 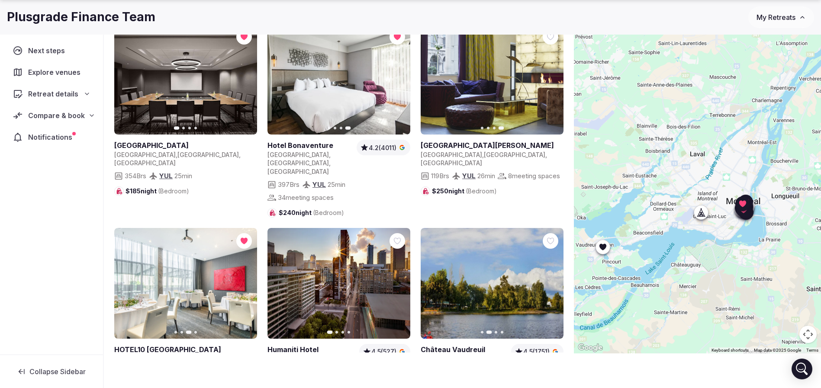 What do you see at coordinates (590, 348) in the screenshot?
I see `a: Open this area in Google Maps (opens a new window)` at bounding box center [590, 348].